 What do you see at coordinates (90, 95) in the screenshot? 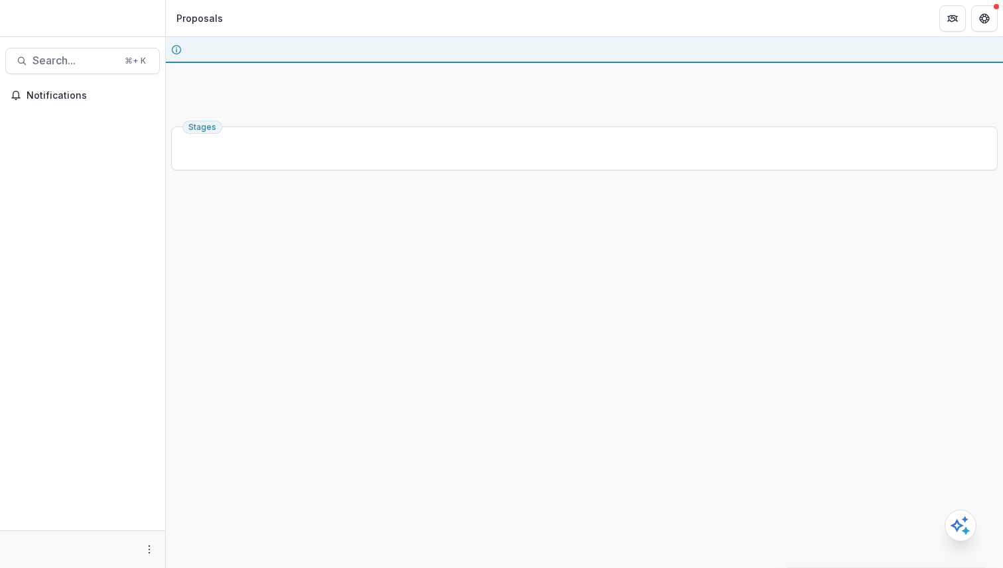
I see `span: Notifications` at bounding box center [90, 95].